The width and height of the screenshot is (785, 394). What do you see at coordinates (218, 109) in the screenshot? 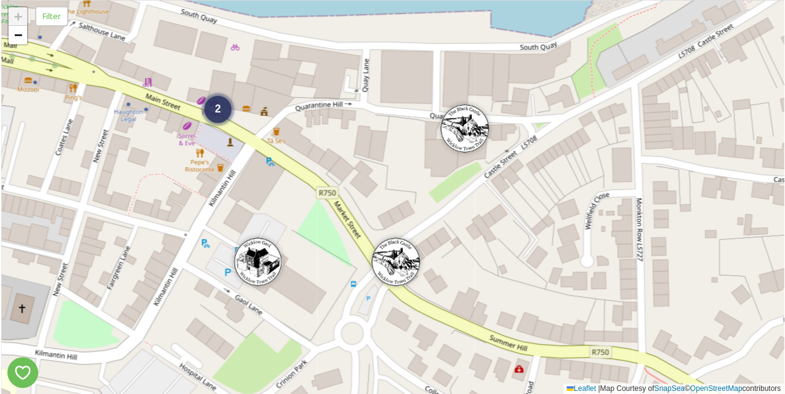
I see `span: 2` at bounding box center [218, 109].